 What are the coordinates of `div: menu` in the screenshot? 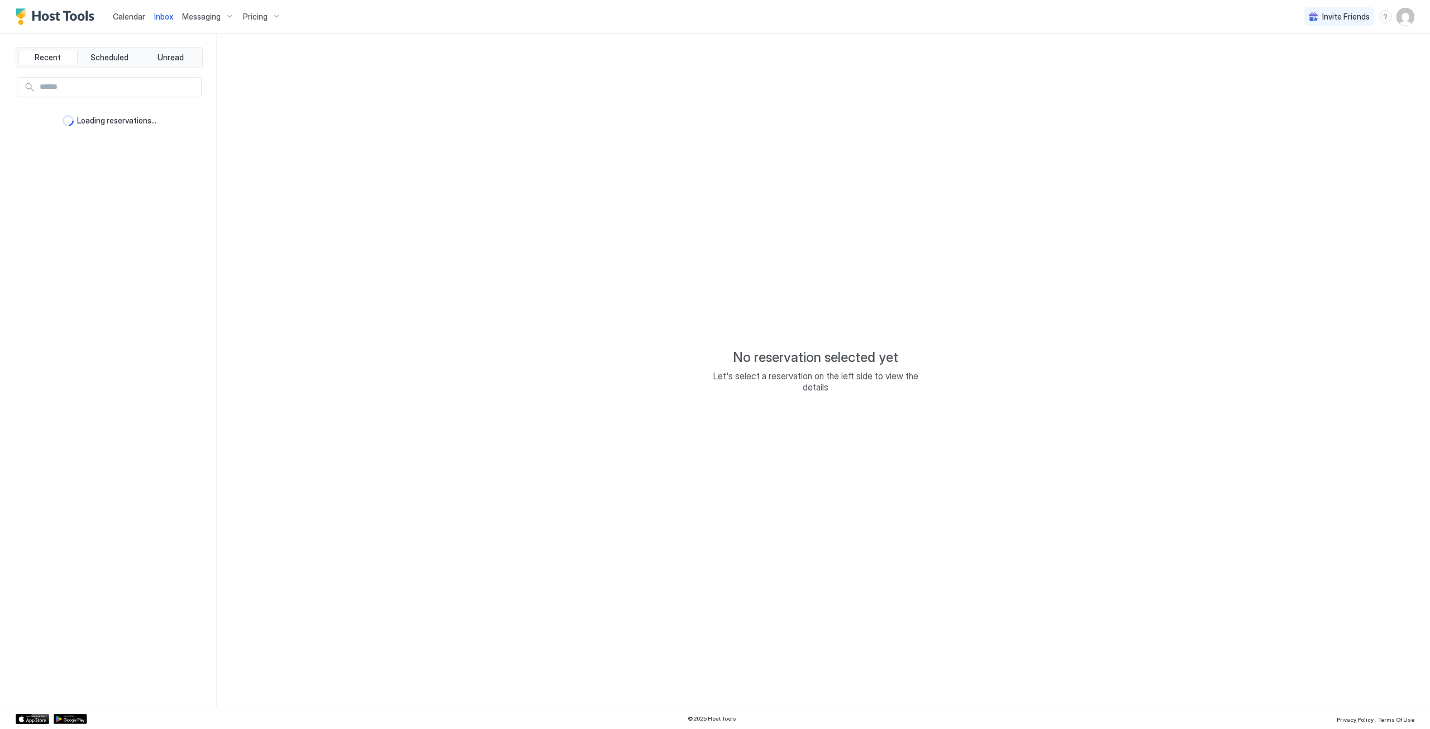 It's located at (1385, 17).